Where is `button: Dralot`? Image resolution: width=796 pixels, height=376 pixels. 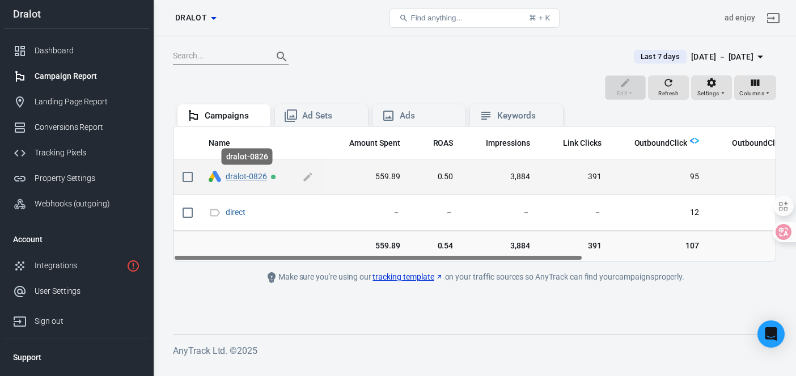
button: Dralot is located at coordinates (196, 18).